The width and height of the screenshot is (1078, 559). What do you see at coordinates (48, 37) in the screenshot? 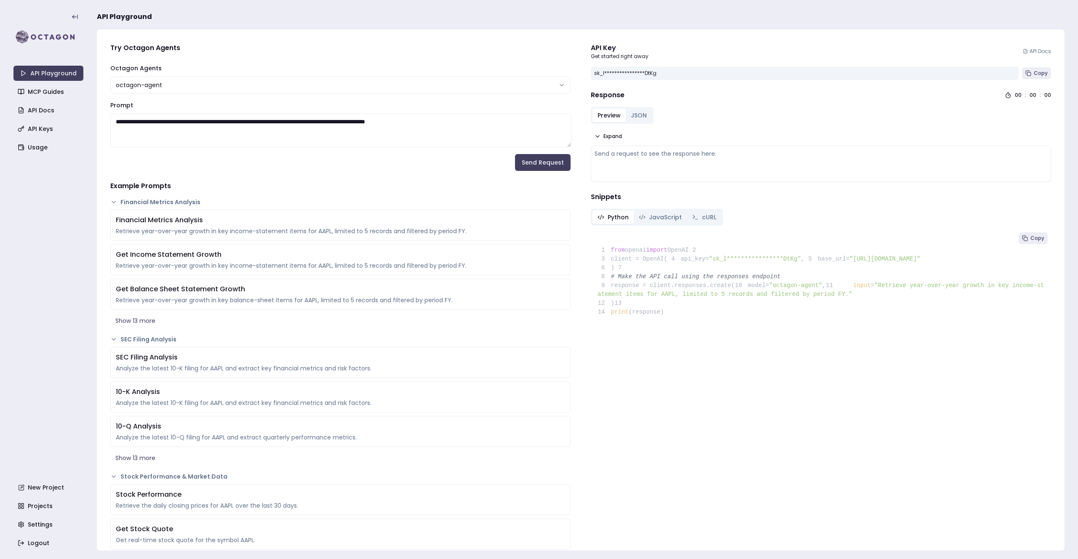
I see `img: logo-rect-yK7x_WSZ.svg` at bounding box center [48, 37].